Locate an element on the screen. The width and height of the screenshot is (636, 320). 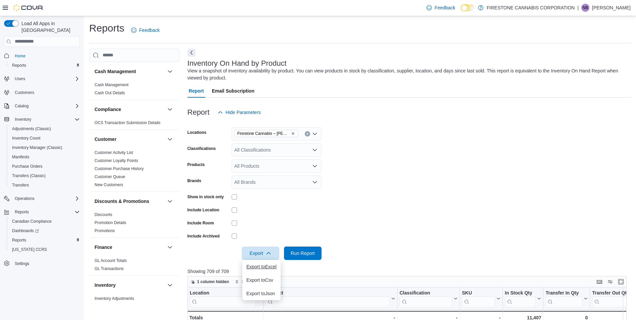
nav: Complex example is located at coordinates (42, 167).